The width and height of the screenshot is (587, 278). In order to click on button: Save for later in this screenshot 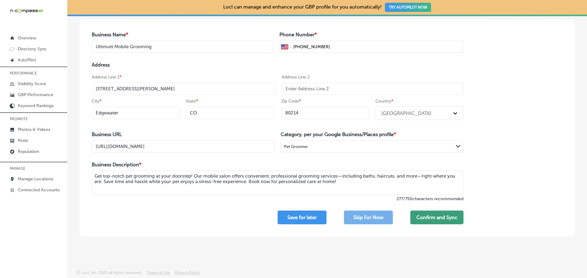, I will do `click(302, 218)`.